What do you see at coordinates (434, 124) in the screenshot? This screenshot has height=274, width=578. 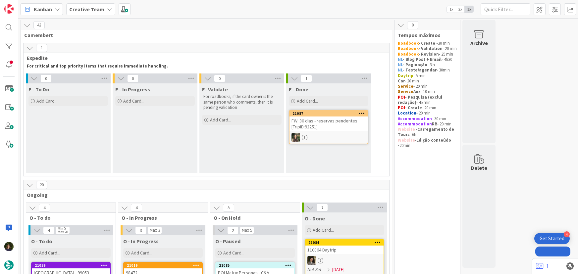 I see `strong: RB` at bounding box center [434, 124].